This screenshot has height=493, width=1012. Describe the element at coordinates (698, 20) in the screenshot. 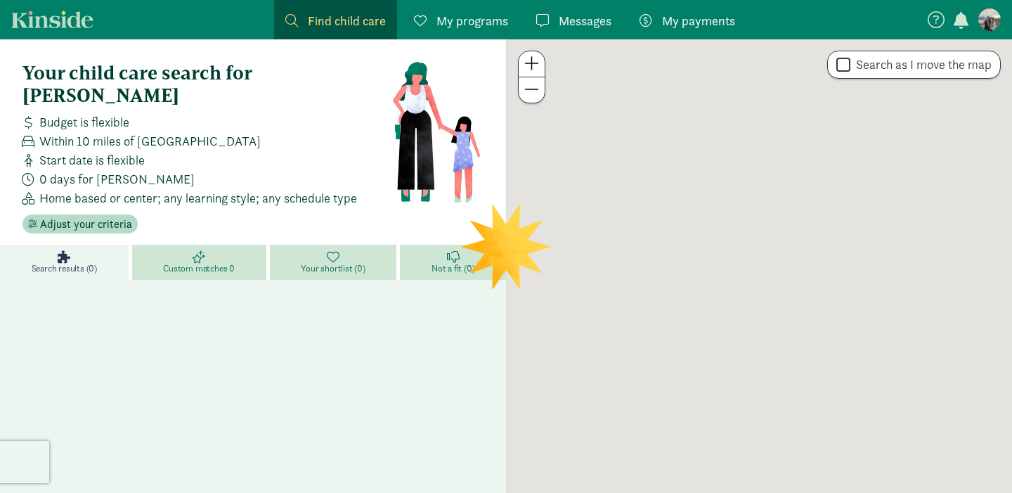

I see `span: My payments` at that location.